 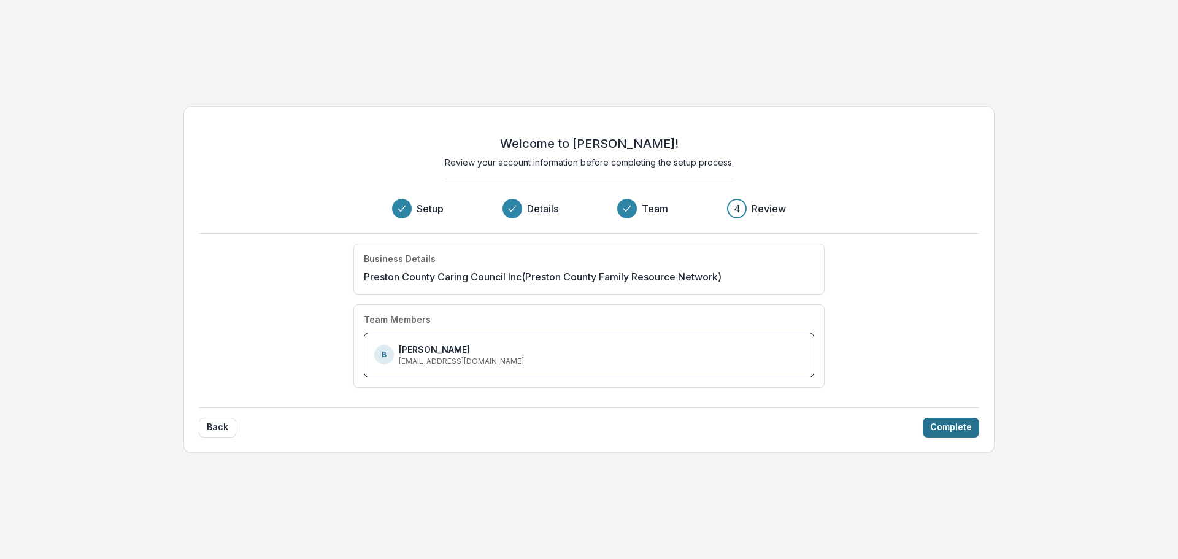 What do you see at coordinates (217, 428) in the screenshot?
I see `button: Back` at bounding box center [217, 428].